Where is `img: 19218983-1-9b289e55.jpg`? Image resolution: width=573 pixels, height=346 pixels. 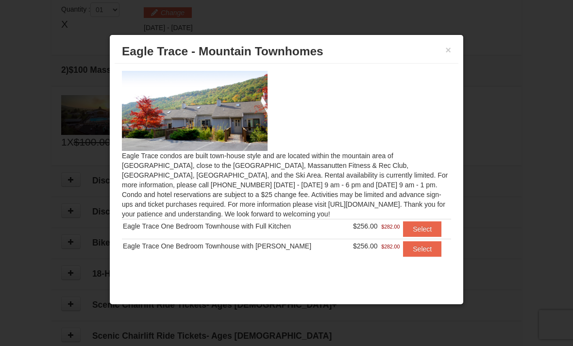
img: 19218983-1-9b289e55.jpg is located at coordinates (195, 111).